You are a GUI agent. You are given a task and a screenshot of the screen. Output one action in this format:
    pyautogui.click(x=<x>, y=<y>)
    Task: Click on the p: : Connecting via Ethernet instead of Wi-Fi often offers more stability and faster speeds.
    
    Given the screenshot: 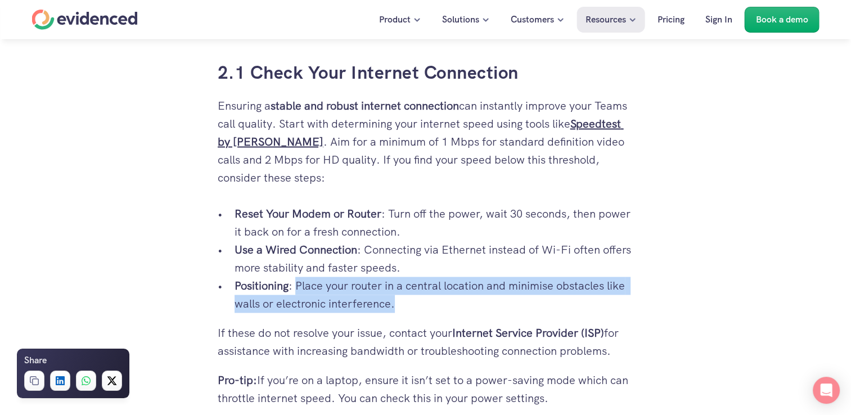 What is the action you would take?
    pyautogui.click(x=434, y=259)
    